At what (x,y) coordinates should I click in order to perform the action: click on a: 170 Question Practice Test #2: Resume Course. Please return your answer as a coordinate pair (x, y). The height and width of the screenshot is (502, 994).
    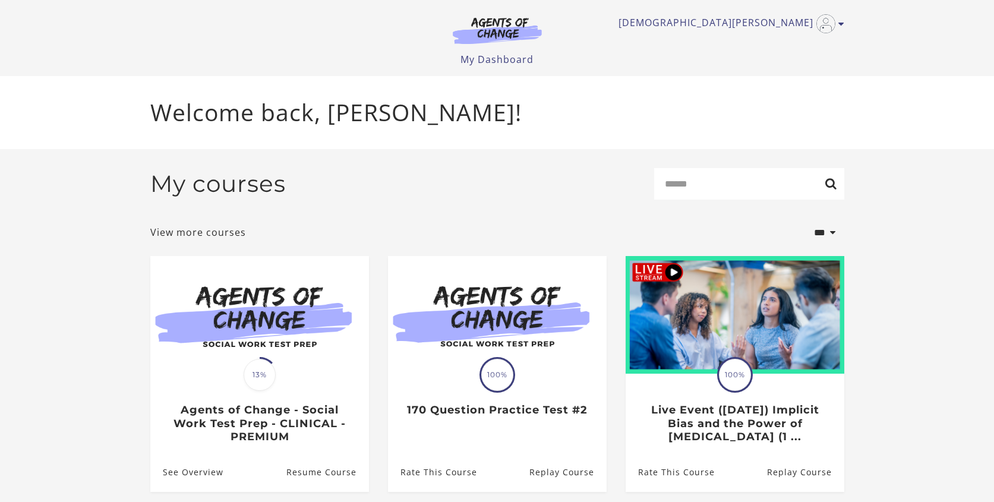
    Looking at the image, I should click on (568, 472).